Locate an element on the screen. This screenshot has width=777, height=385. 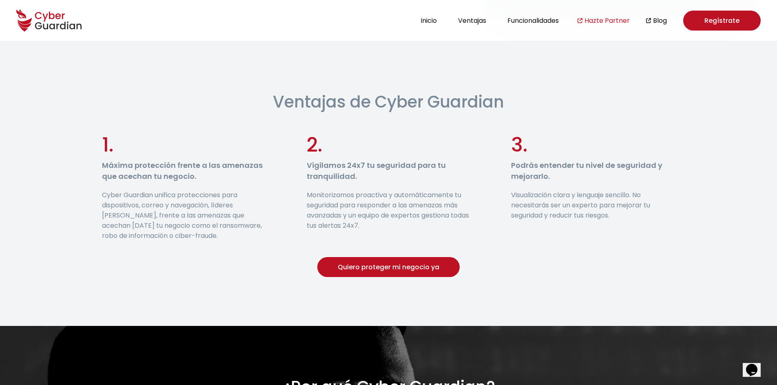
p: Monitorizamos proactiva y automáticamente tu seguridad para responder a las amenazas más avanzada... is located at coordinates (389, 210).